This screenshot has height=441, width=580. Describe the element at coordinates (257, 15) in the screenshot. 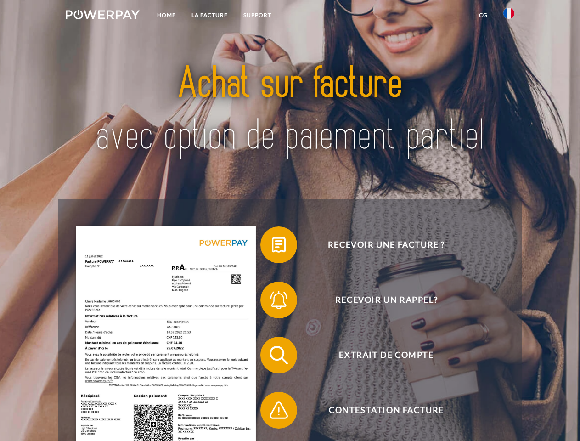

I see `a: Support` at that location.